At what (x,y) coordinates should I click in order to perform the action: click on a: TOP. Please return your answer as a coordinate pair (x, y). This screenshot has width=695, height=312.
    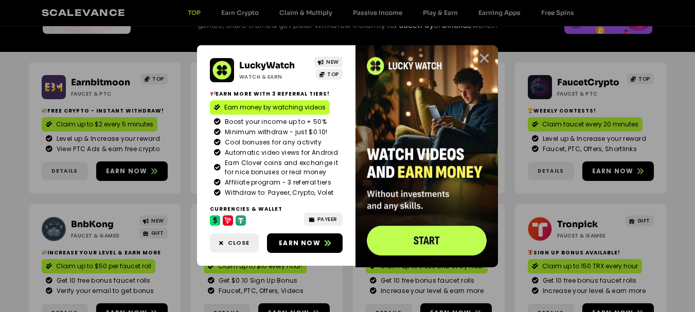
    Looking at the image, I should click on (329, 74).